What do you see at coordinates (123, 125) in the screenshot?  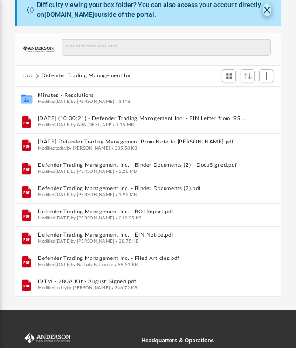 I see `span: 1.15 MB` at bounding box center [123, 125].